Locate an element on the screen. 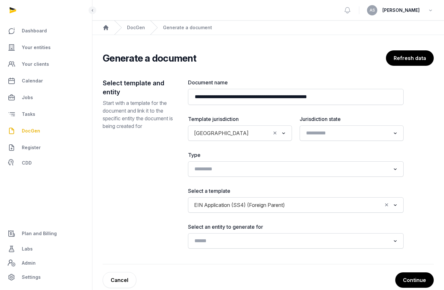 The image size is (444, 290). a: Settings is located at coordinates (46, 277).